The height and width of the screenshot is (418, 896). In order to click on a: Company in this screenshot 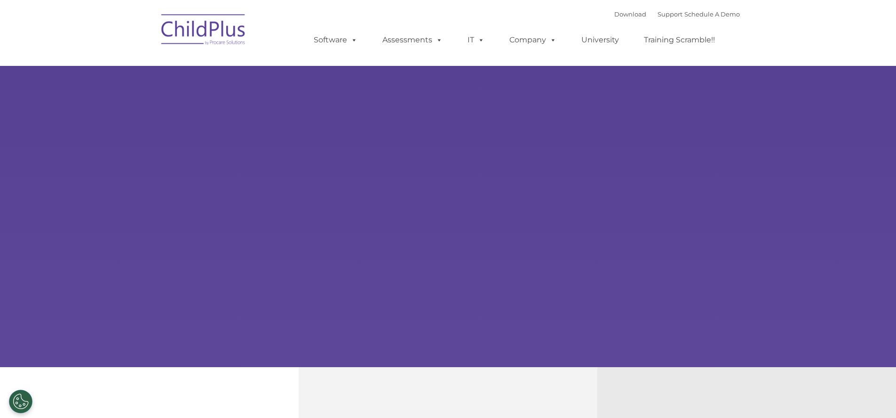, I will do `click(533, 40)`.